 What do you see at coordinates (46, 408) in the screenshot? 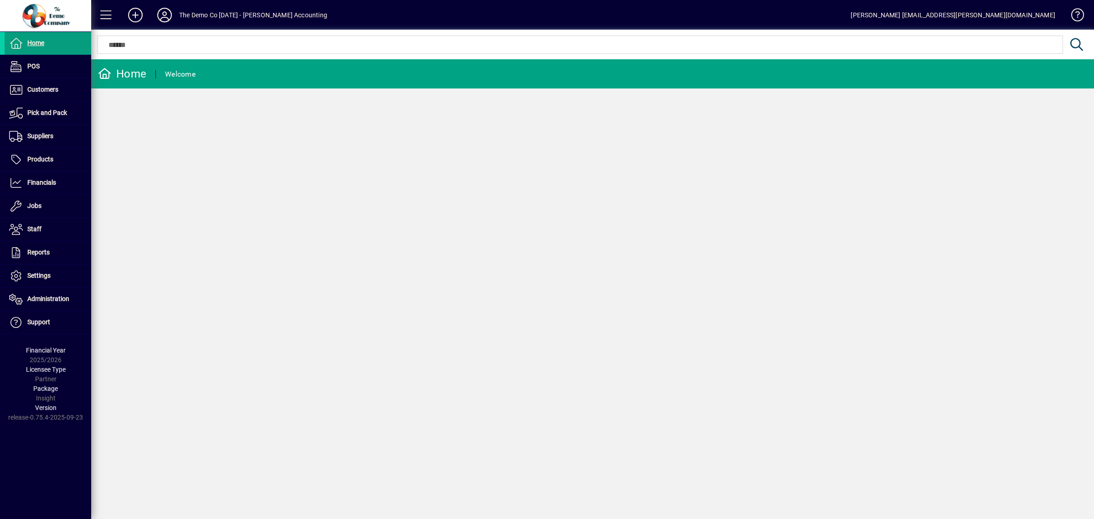
I see `span: Version` at bounding box center [46, 408].